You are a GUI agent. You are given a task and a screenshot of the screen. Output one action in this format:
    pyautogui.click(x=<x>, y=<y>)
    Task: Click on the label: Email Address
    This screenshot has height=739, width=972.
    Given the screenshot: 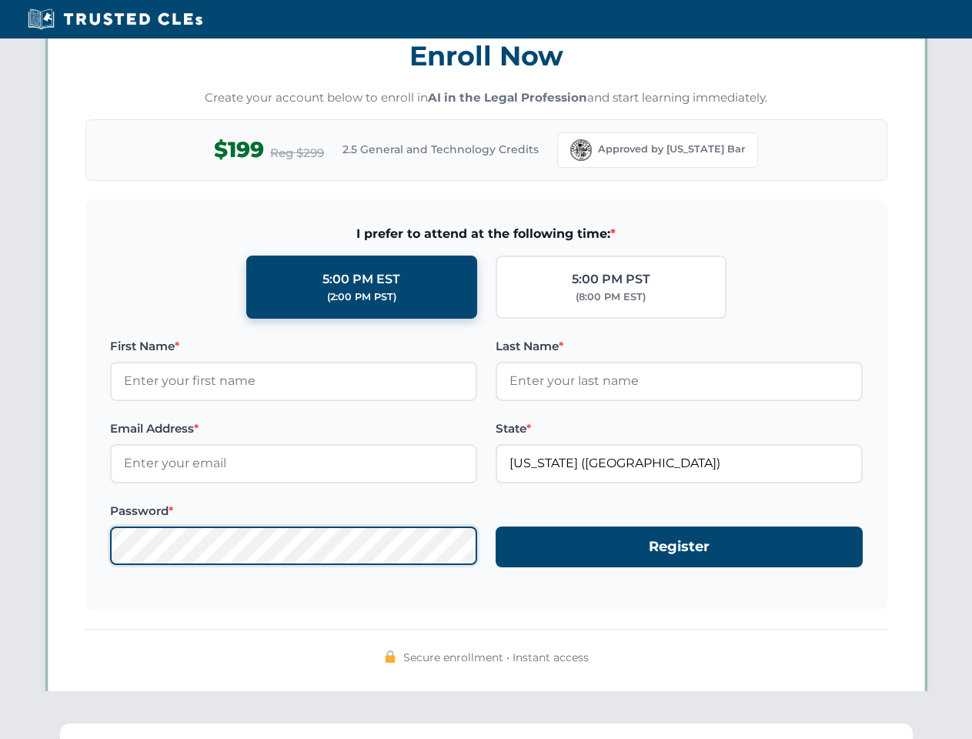 What is the action you would take?
    pyautogui.click(x=293, y=429)
    